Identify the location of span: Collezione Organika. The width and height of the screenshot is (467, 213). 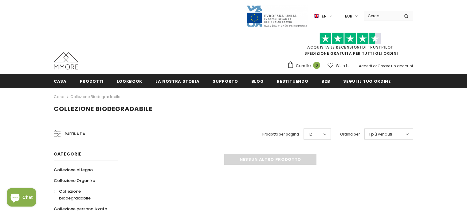
(74, 180).